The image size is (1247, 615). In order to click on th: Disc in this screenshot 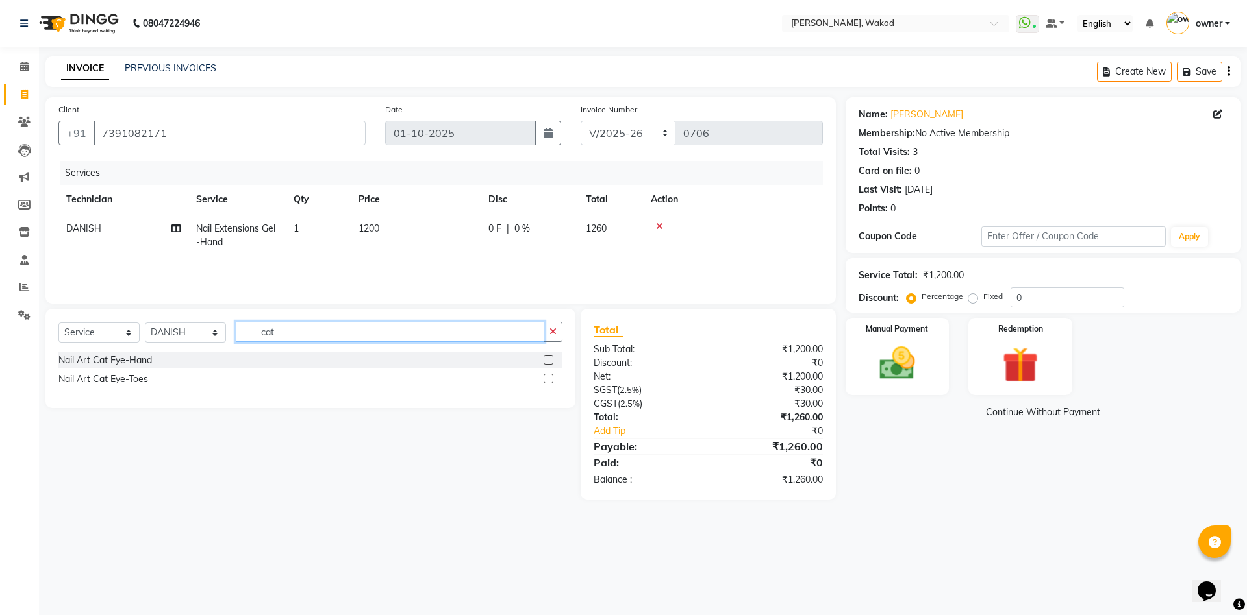, I will do `click(529, 199)`.